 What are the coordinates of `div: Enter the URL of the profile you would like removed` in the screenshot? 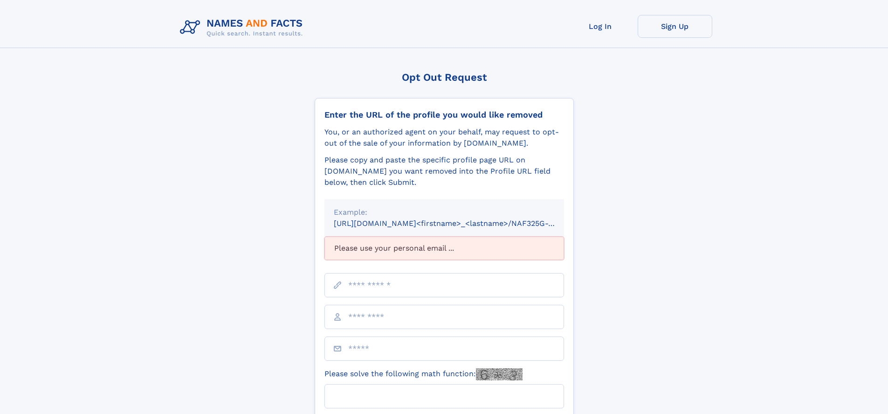 It's located at (444, 115).